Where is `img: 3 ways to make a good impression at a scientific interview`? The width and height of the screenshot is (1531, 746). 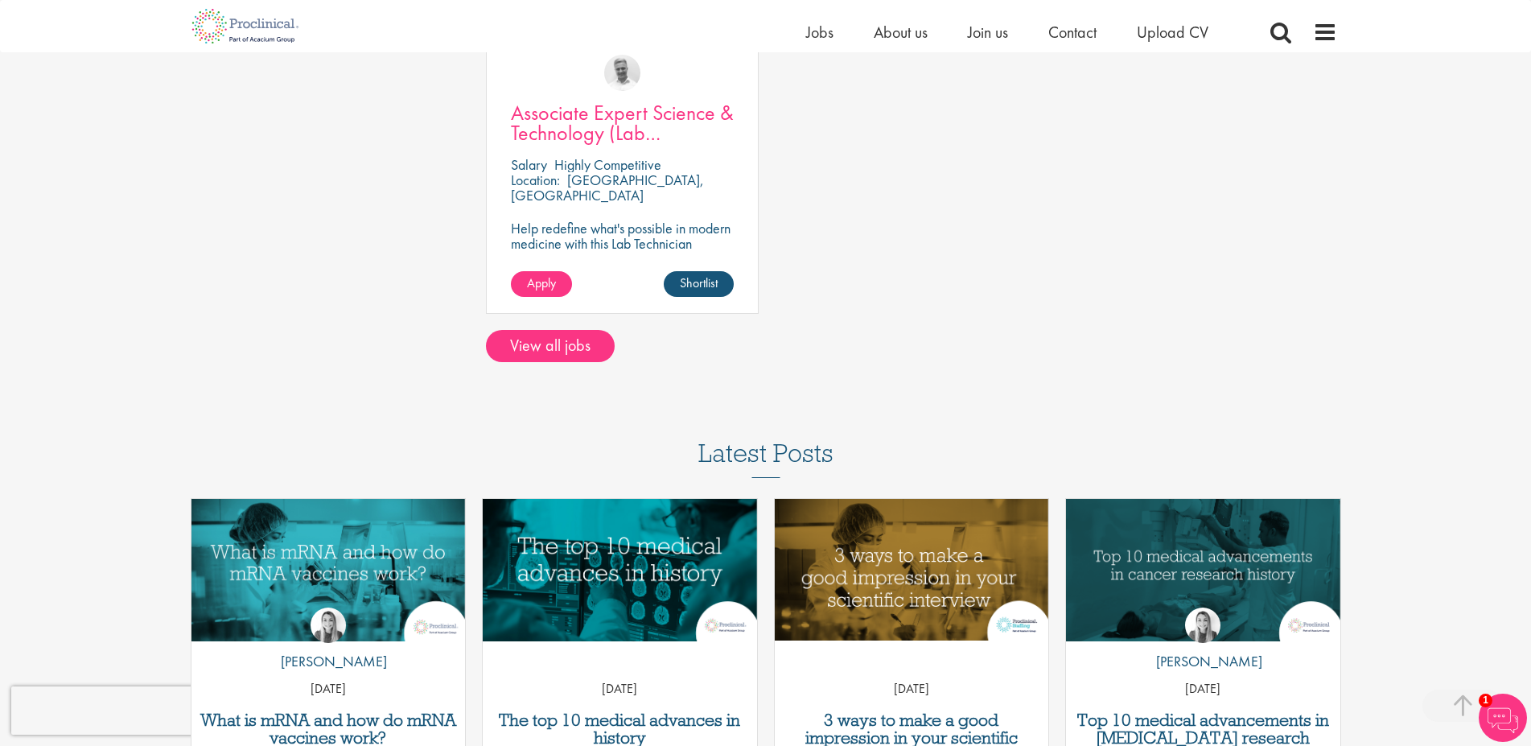 img: 3 ways to make a good impression at a scientific interview is located at coordinates (912, 570).